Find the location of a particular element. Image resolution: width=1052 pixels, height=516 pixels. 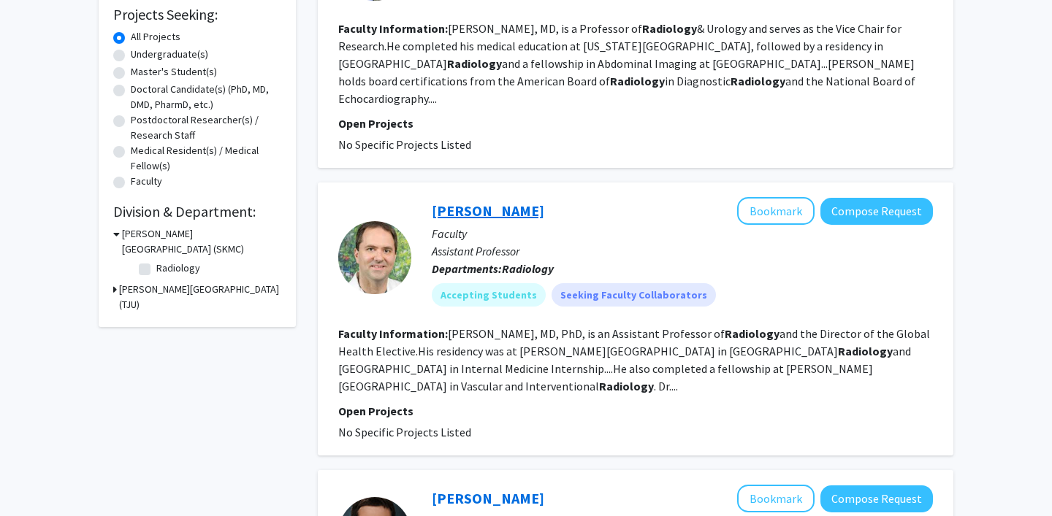

label: Undergraduate(s) is located at coordinates (169, 54).